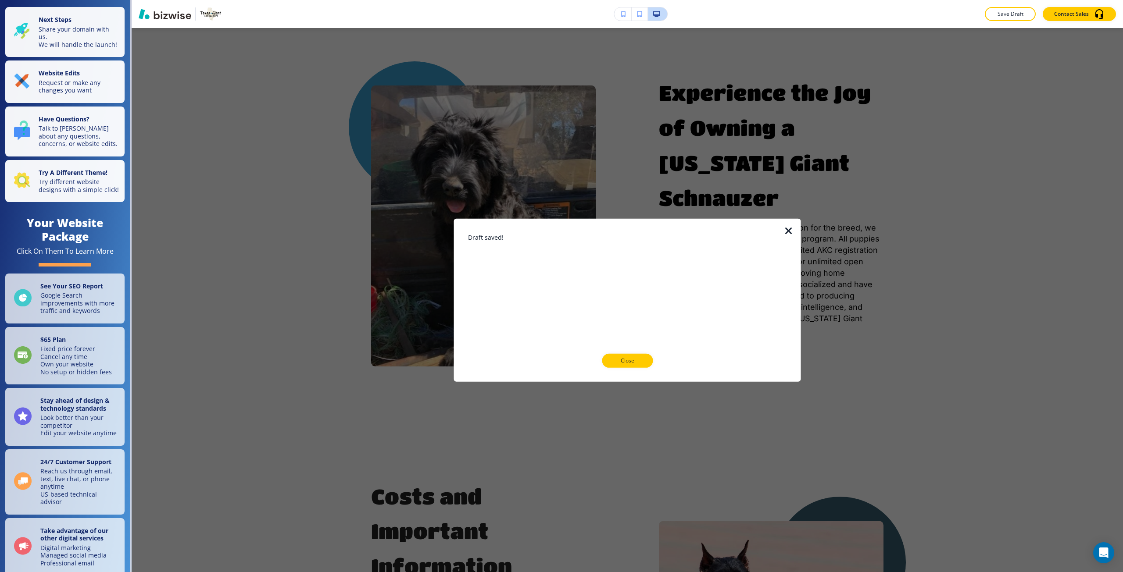 The height and width of the screenshot is (572, 1123). I want to click on img: Bizwise Logo, so click(165, 14).